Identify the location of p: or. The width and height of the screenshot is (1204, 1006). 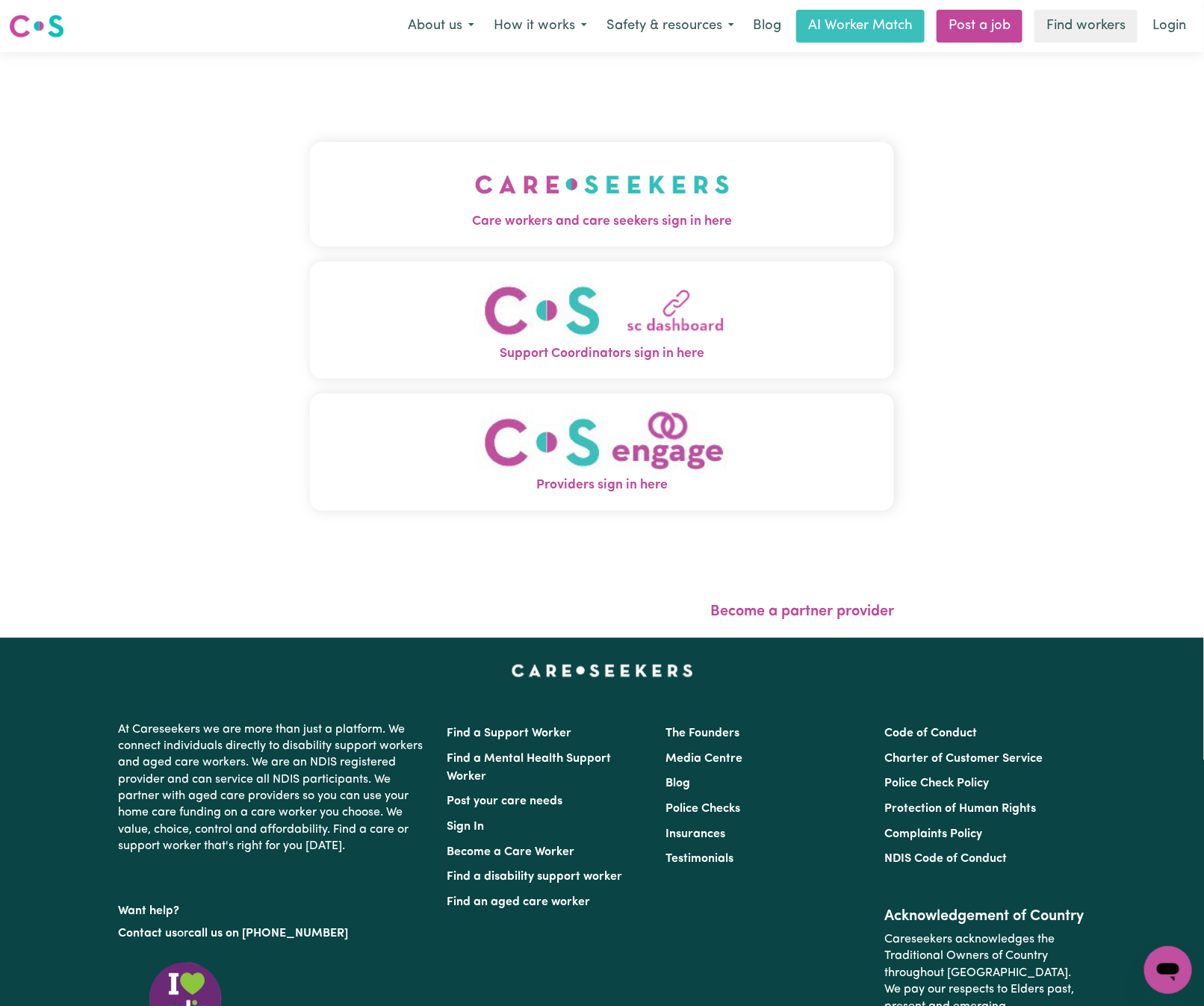
(274, 933).